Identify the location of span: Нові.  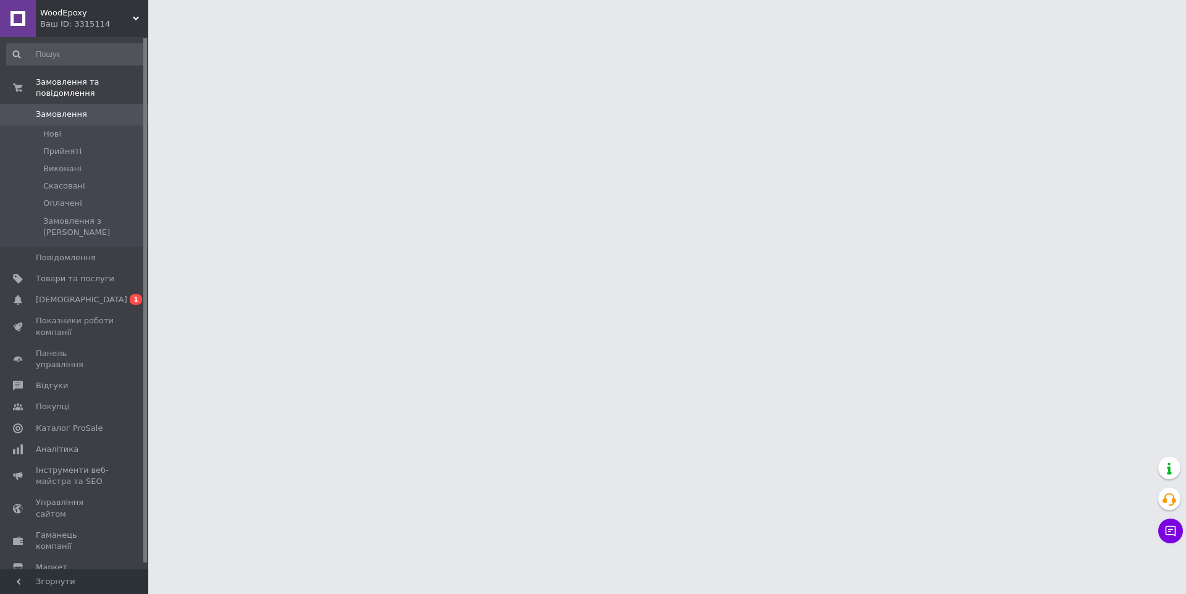
(52, 134).